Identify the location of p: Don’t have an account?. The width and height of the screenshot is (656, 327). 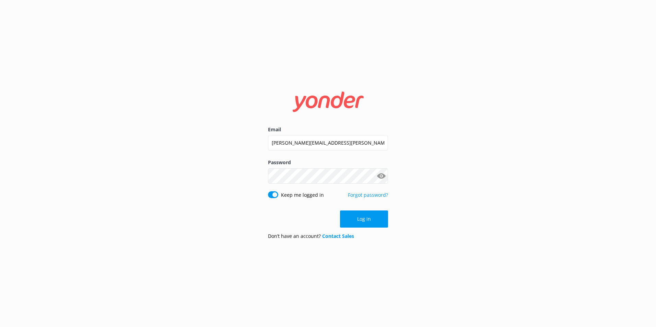
(311, 236).